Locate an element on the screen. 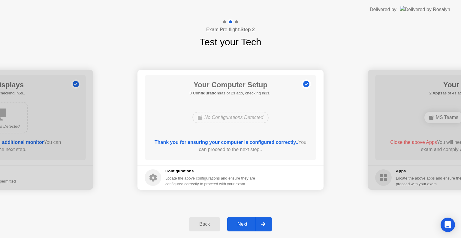  div: You can proceed to the next step.. is located at coordinates (230, 146).